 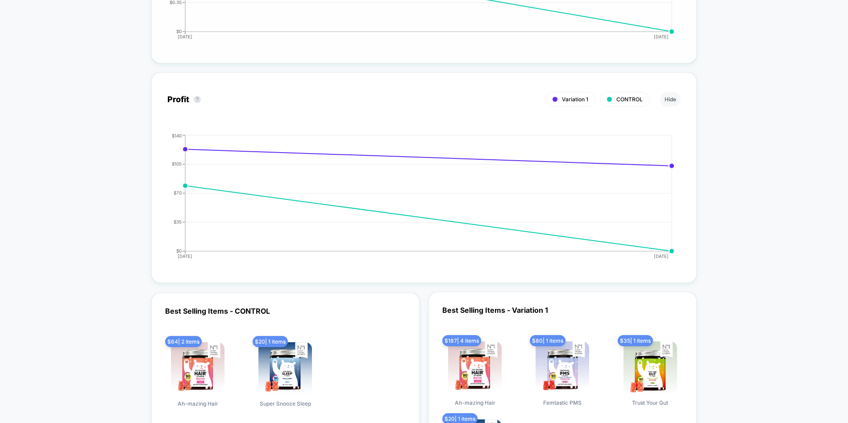 What do you see at coordinates (461, 340) in the screenshot?
I see `span: $ 187 | 4 items` at bounding box center [461, 340].